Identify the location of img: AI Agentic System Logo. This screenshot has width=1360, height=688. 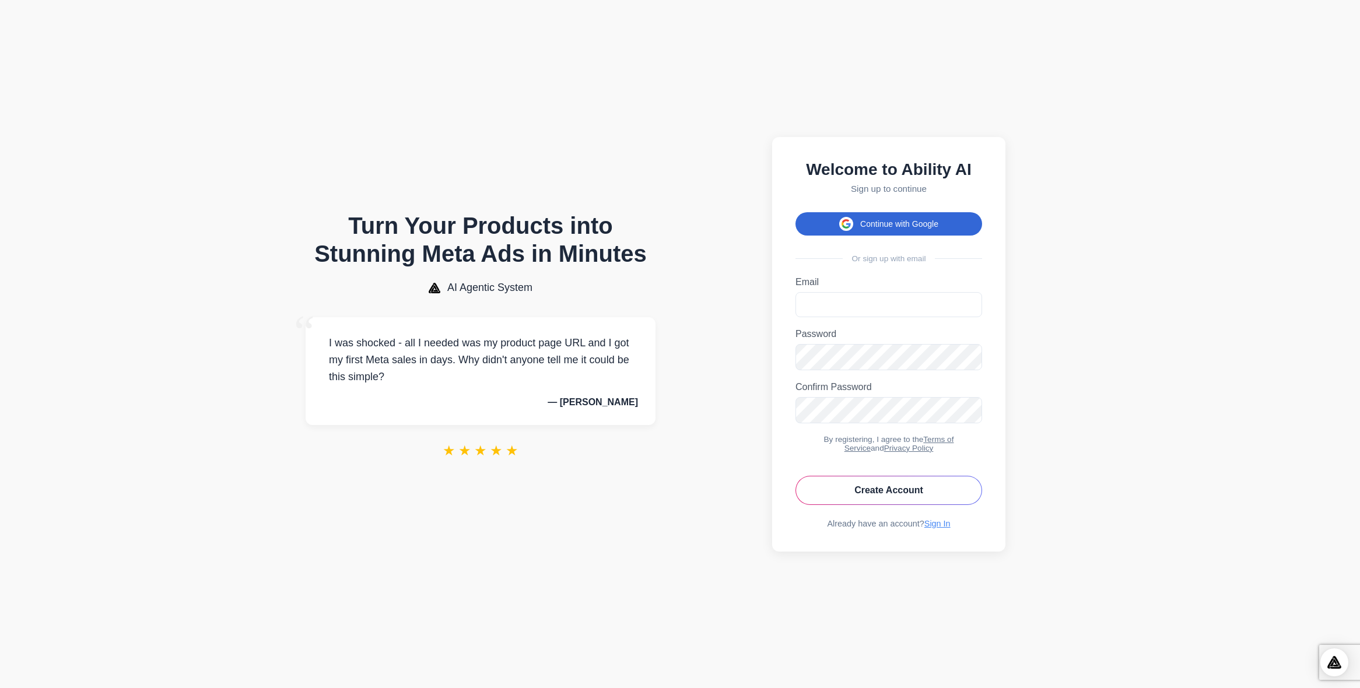
(434, 288).